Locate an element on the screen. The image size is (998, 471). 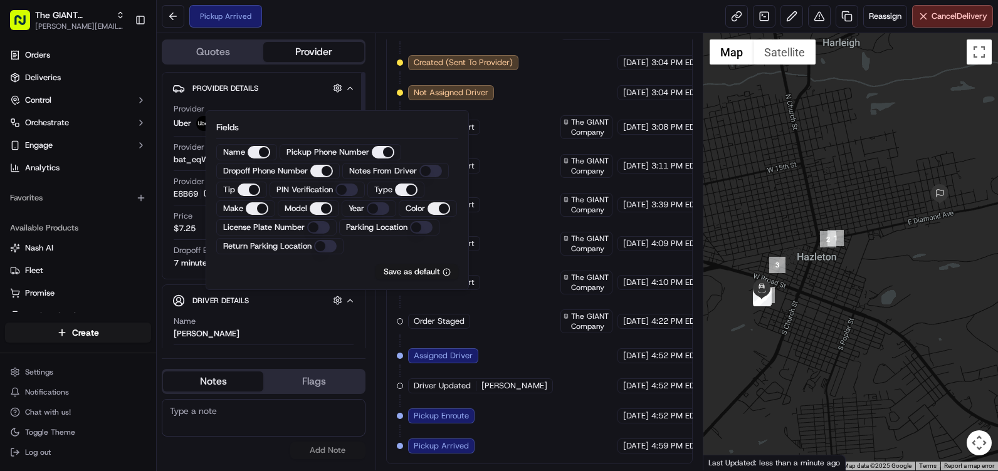
a: Open this area in Google Maps (opens a new window) is located at coordinates (727, 463).